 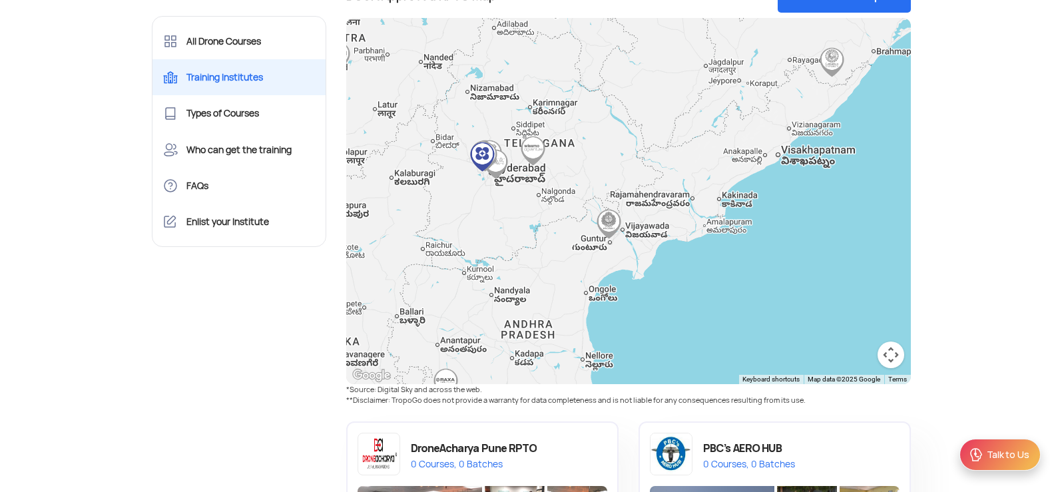 What do you see at coordinates (485, 154) in the screenshot?
I see `div: Drogo Drones` at bounding box center [485, 154].